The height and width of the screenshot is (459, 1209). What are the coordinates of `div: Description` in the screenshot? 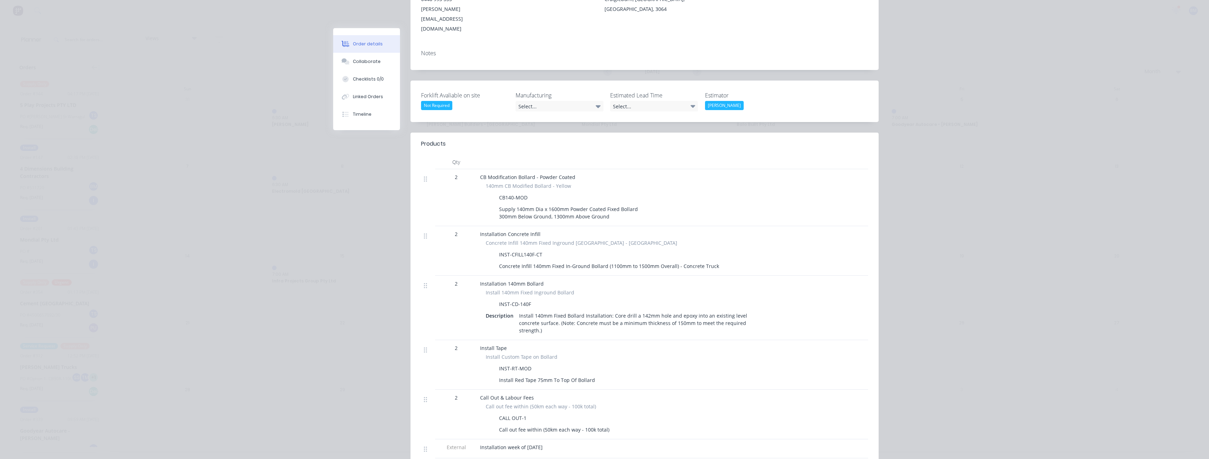 It's located at (501, 315).